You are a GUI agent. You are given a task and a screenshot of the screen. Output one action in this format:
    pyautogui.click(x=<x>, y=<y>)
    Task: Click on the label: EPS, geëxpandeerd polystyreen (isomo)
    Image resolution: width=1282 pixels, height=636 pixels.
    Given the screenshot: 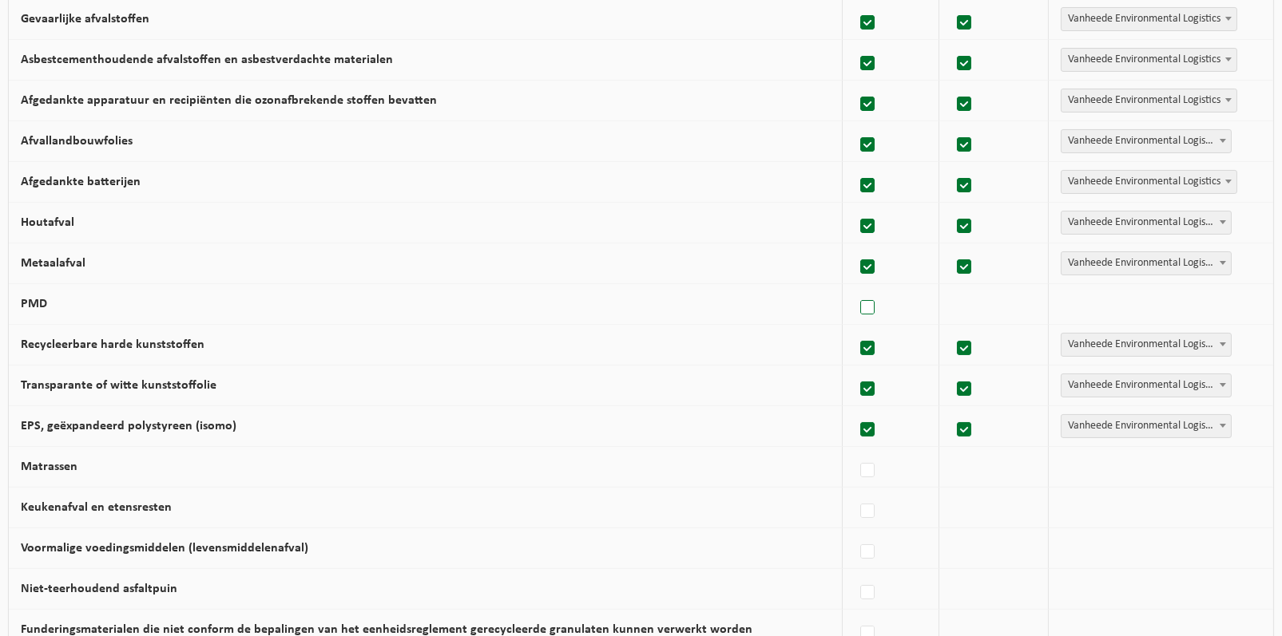 What is the action you would take?
    pyautogui.click(x=129, y=426)
    